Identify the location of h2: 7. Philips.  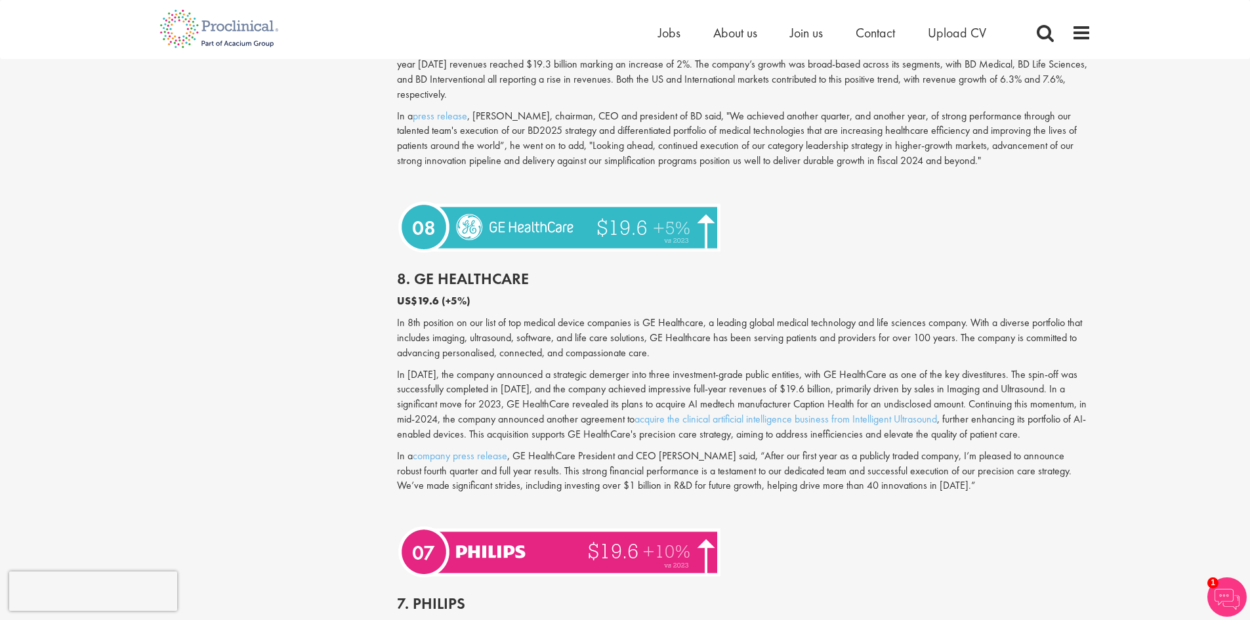
(744, 604).